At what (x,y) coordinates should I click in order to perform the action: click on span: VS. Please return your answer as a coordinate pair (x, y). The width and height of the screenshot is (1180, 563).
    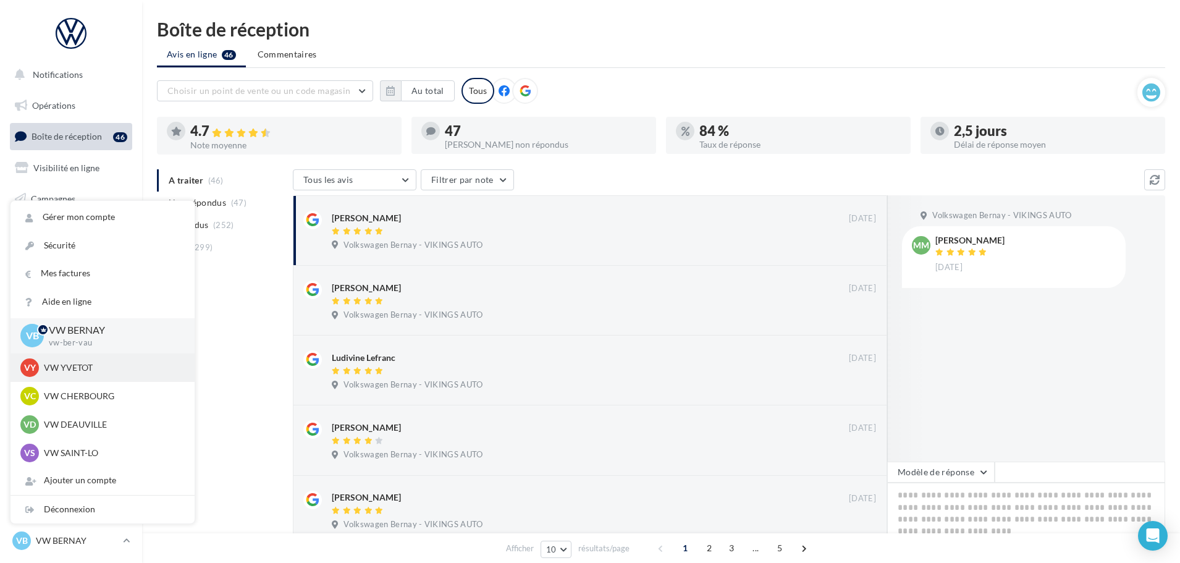
    Looking at the image, I should click on (30, 453).